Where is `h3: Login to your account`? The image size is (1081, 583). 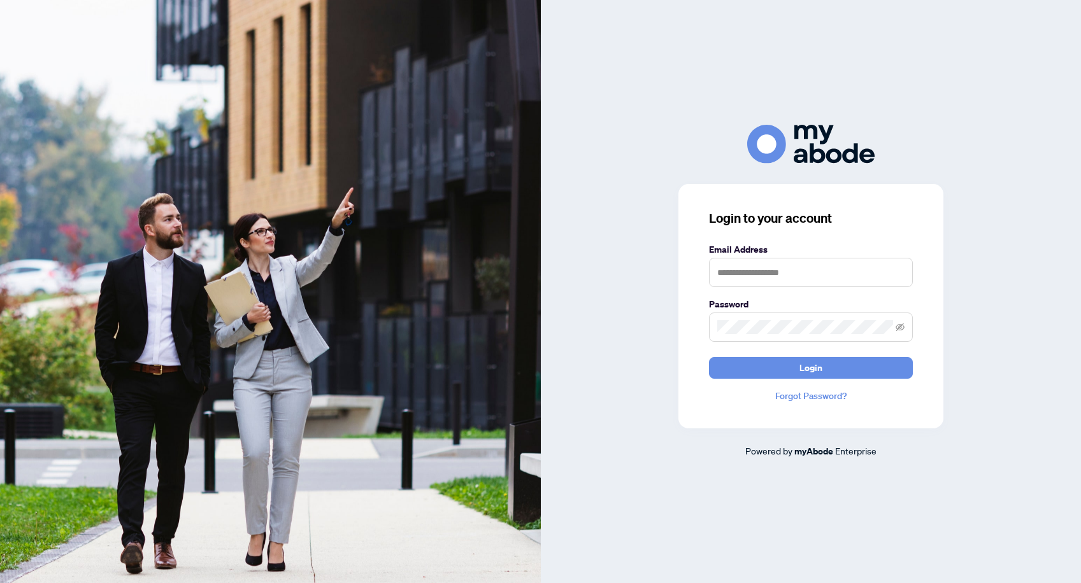
h3: Login to your account is located at coordinates (811, 218).